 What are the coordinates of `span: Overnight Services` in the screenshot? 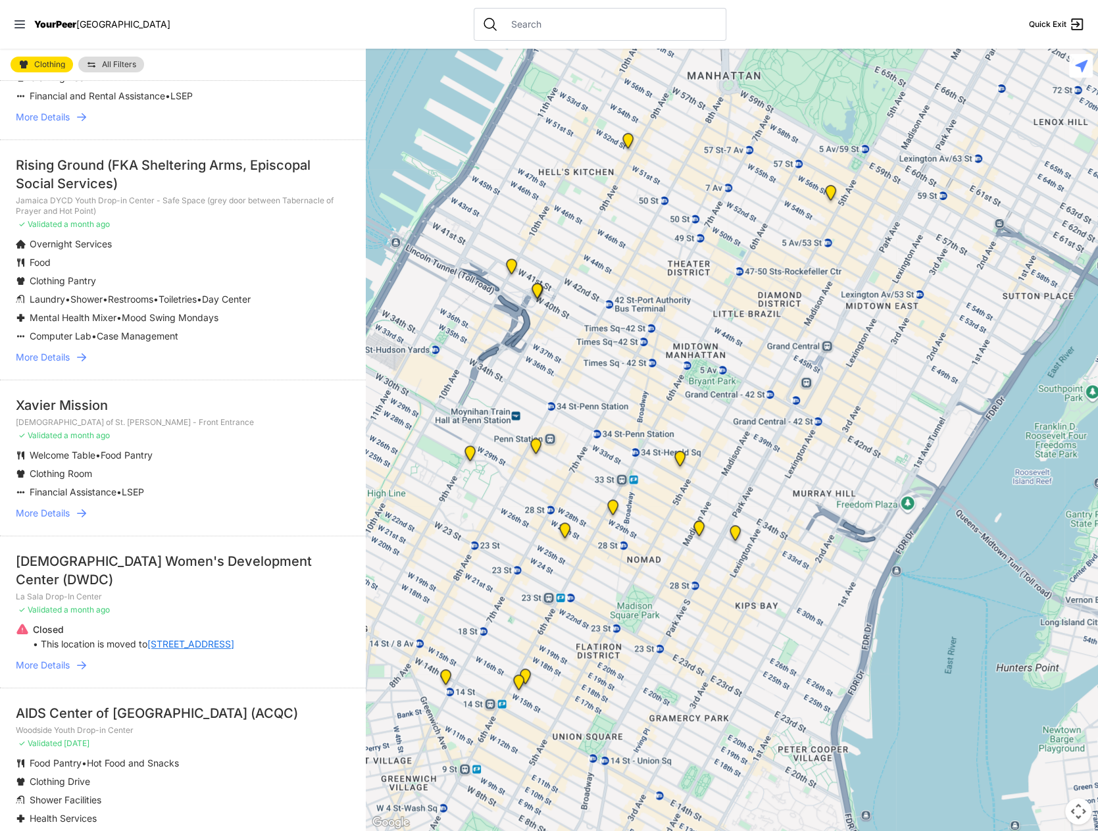 It's located at (70, 243).